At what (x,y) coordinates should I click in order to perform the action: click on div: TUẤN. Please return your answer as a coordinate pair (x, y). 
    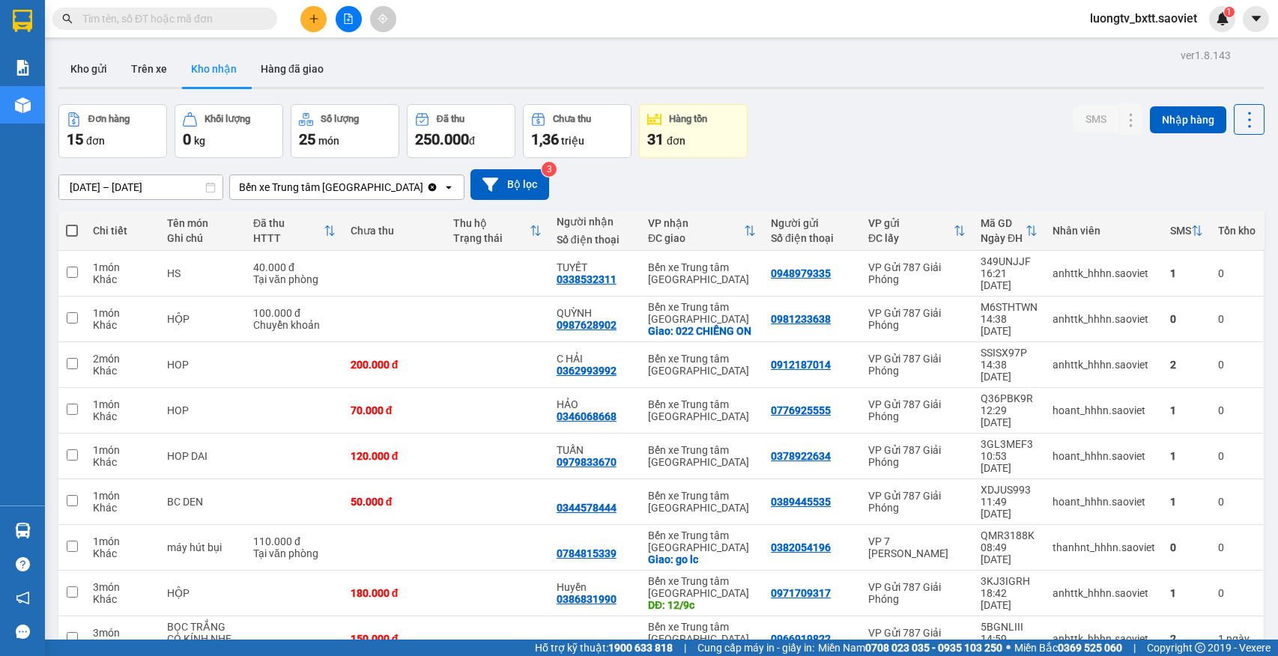
    Looking at the image, I should click on (595, 450).